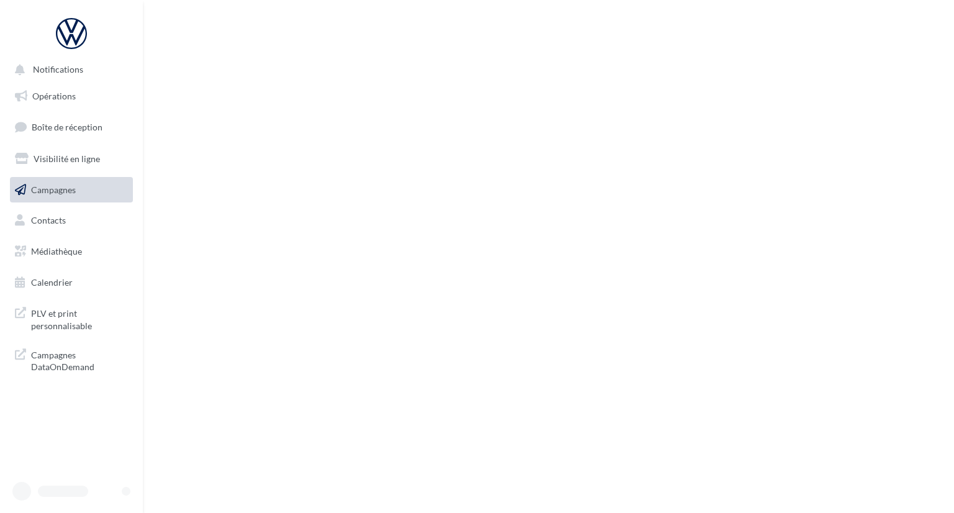 The height and width of the screenshot is (513, 954). What do you see at coordinates (71, 159) in the screenshot?
I see `a: Visibilité en ligne` at bounding box center [71, 159].